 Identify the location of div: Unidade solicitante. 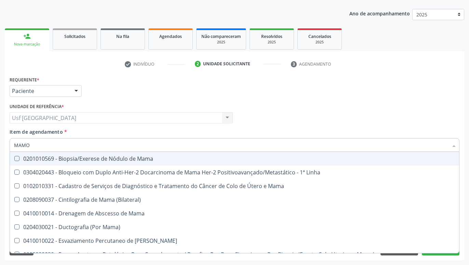
(226, 64).